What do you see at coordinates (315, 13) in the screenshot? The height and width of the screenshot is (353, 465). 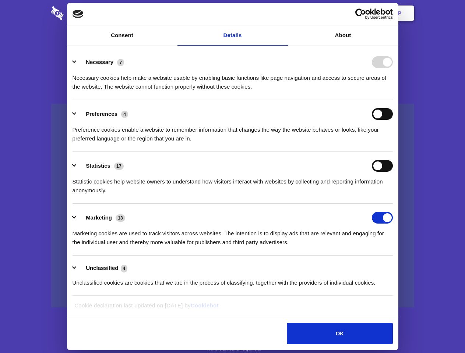 I see `a: Contact` at bounding box center [315, 13].